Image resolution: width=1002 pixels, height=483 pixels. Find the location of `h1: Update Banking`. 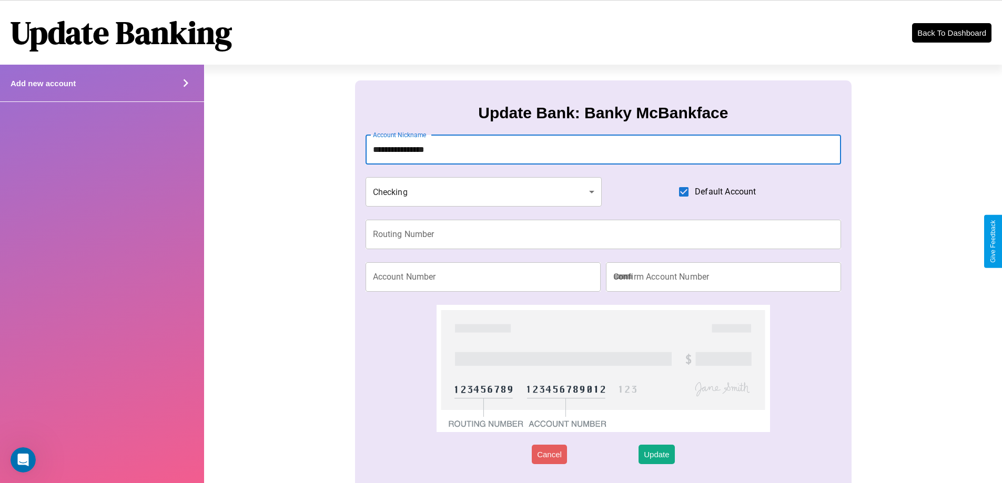

h1: Update Banking is located at coordinates (121, 33).